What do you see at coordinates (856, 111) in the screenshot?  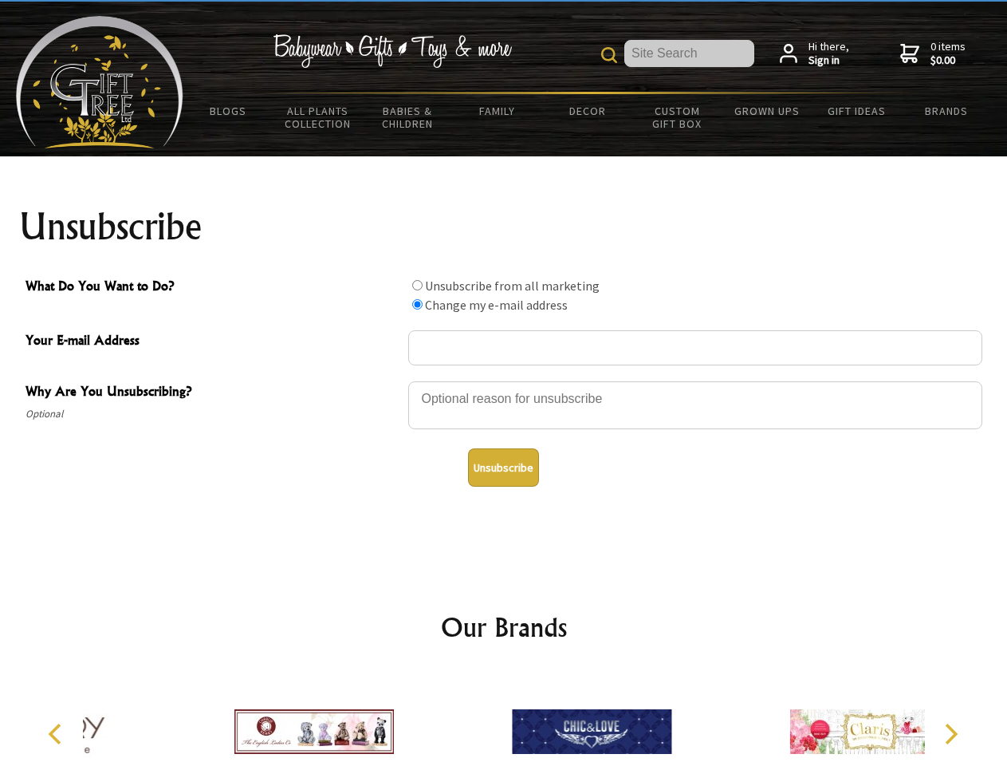 I see `a: Gift Ideas` at bounding box center [856, 111].